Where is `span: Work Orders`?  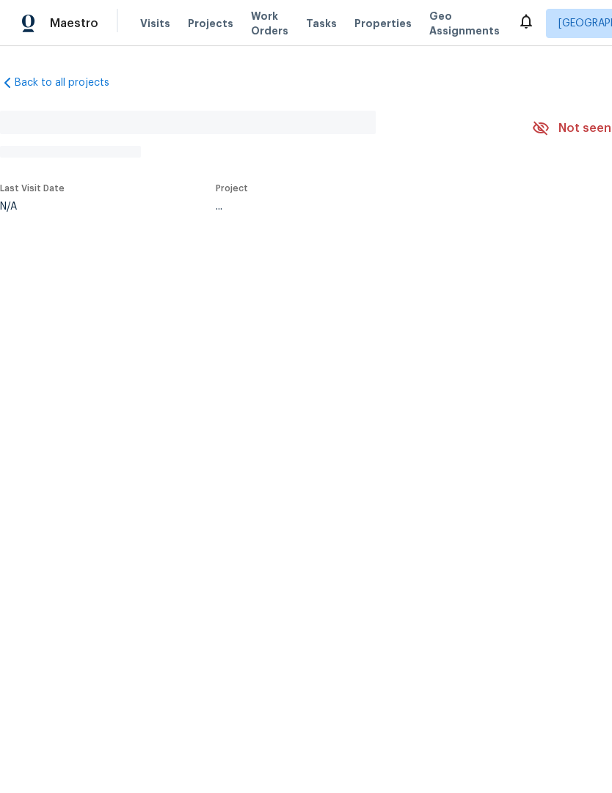 span: Work Orders is located at coordinates (269, 23).